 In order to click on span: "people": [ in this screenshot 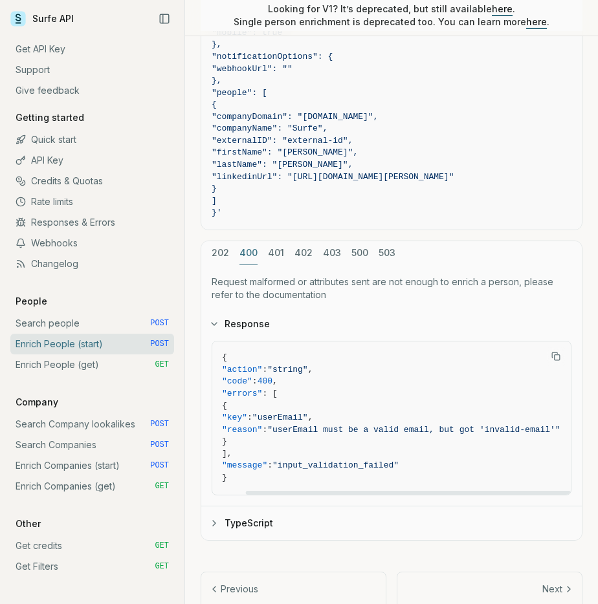, I will do `click(239, 93)`.